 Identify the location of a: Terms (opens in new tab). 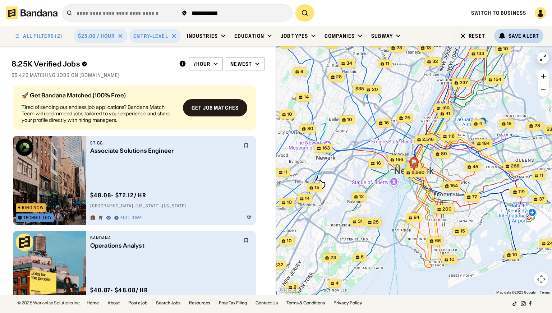
(545, 292).